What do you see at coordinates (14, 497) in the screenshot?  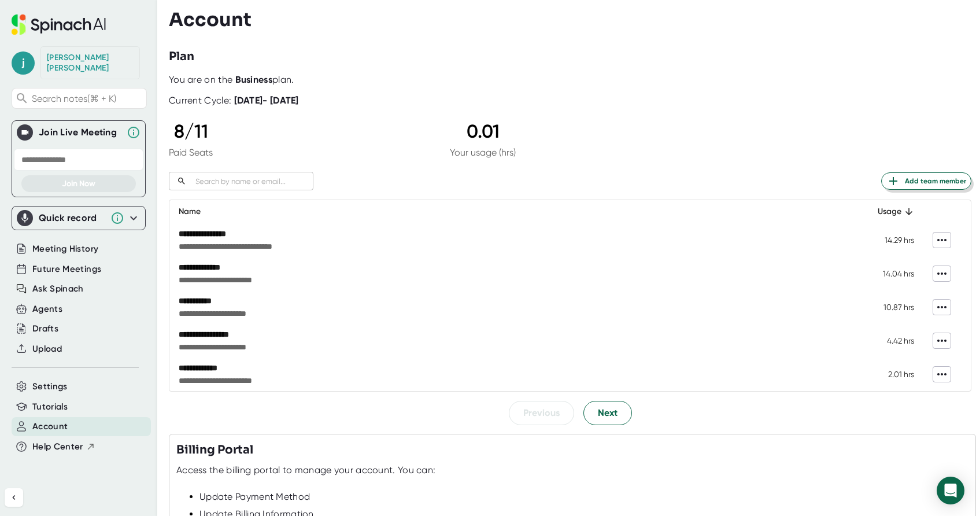 I see `button: Collapse sidebar` at bounding box center [14, 497].